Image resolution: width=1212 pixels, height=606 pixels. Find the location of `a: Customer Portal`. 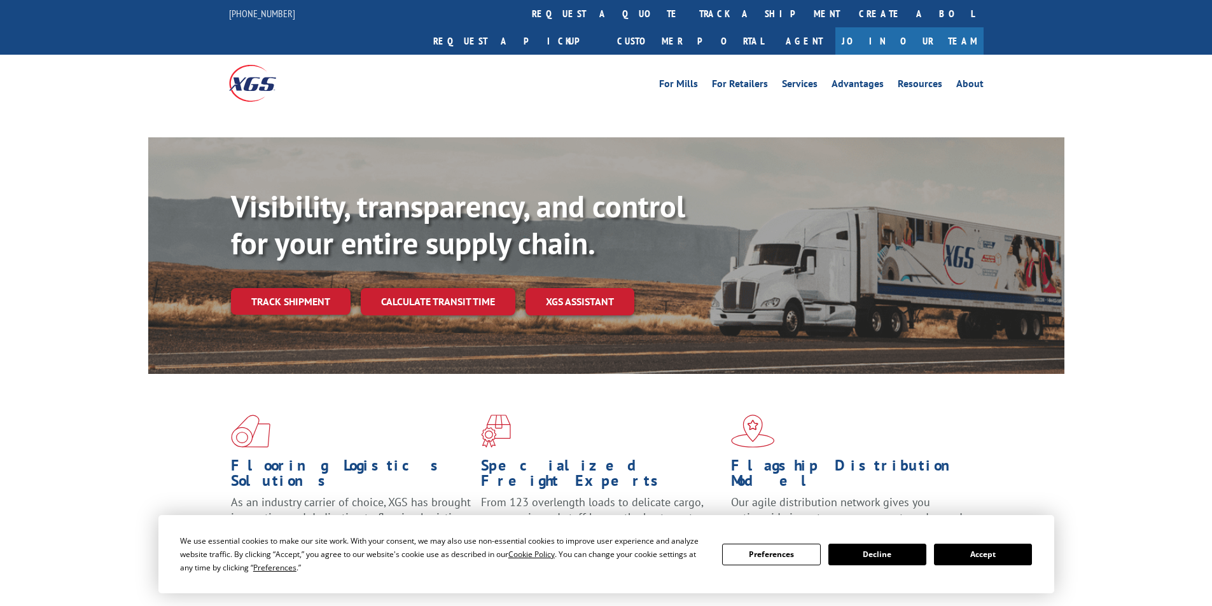

a: Customer Portal is located at coordinates (690, 41).